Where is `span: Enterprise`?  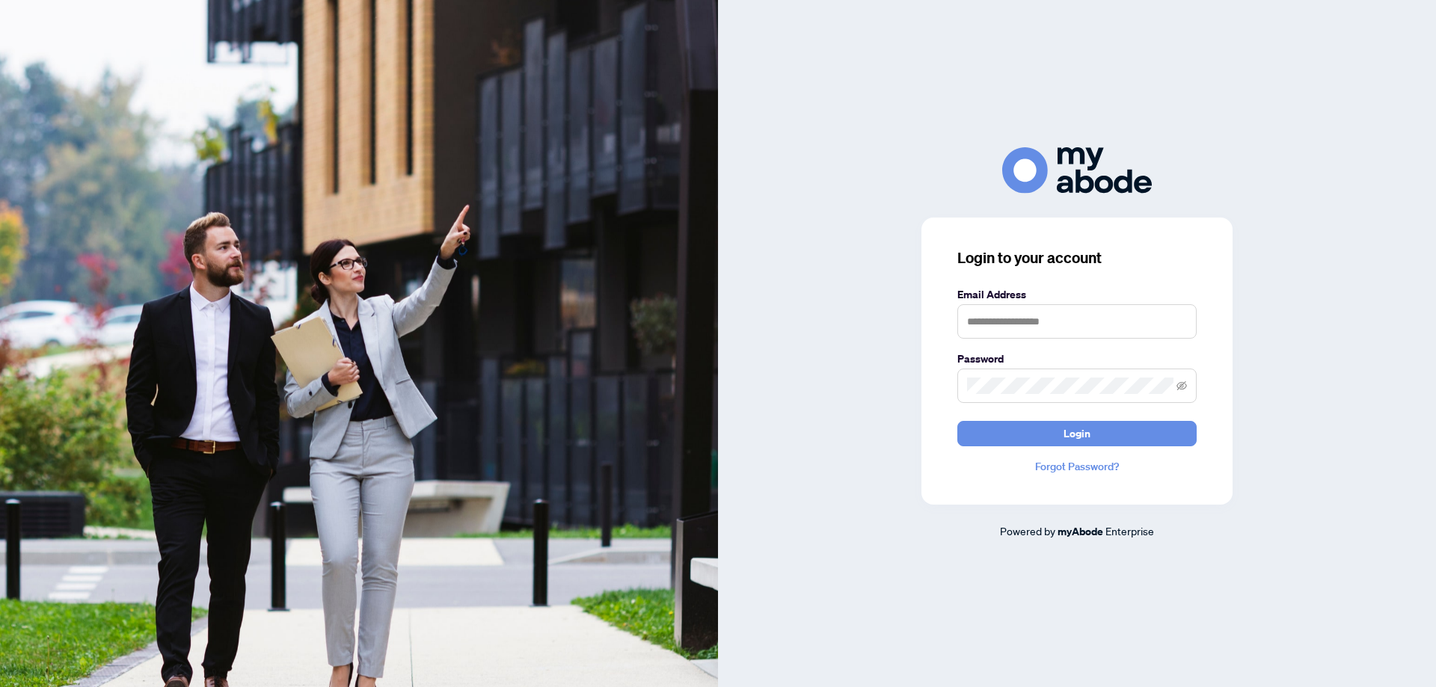 span: Enterprise is located at coordinates (1129, 531).